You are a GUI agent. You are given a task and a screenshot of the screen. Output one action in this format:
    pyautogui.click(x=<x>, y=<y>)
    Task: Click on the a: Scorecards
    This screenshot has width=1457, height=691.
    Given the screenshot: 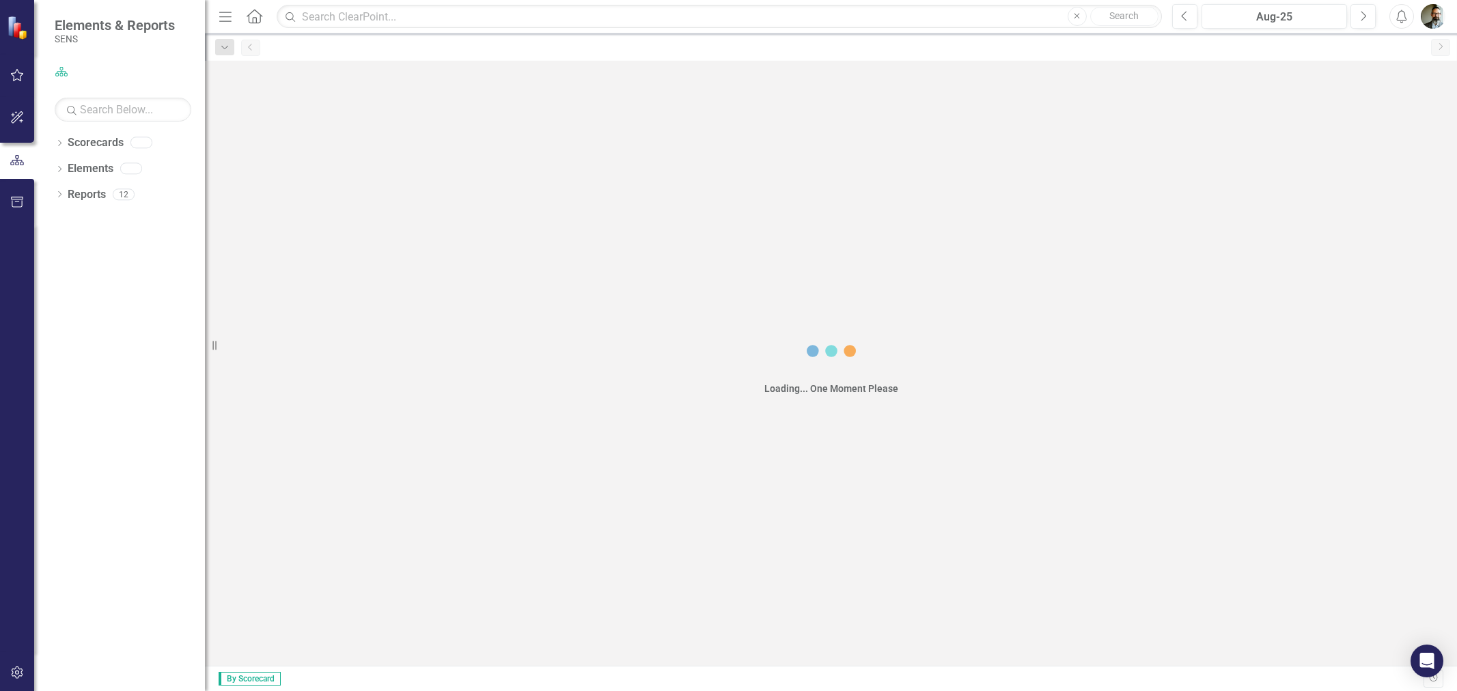 What is the action you would take?
    pyautogui.click(x=96, y=143)
    